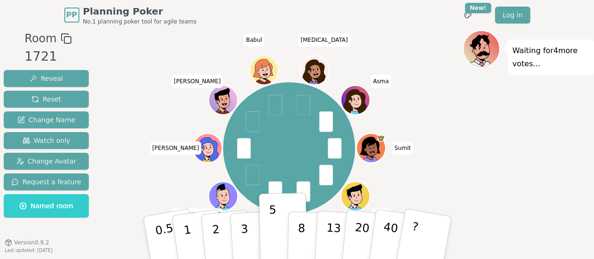 The width and height of the screenshot is (594, 259). What do you see at coordinates (46, 182) in the screenshot?
I see `button: Request a feature` at bounding box center [46, 182].